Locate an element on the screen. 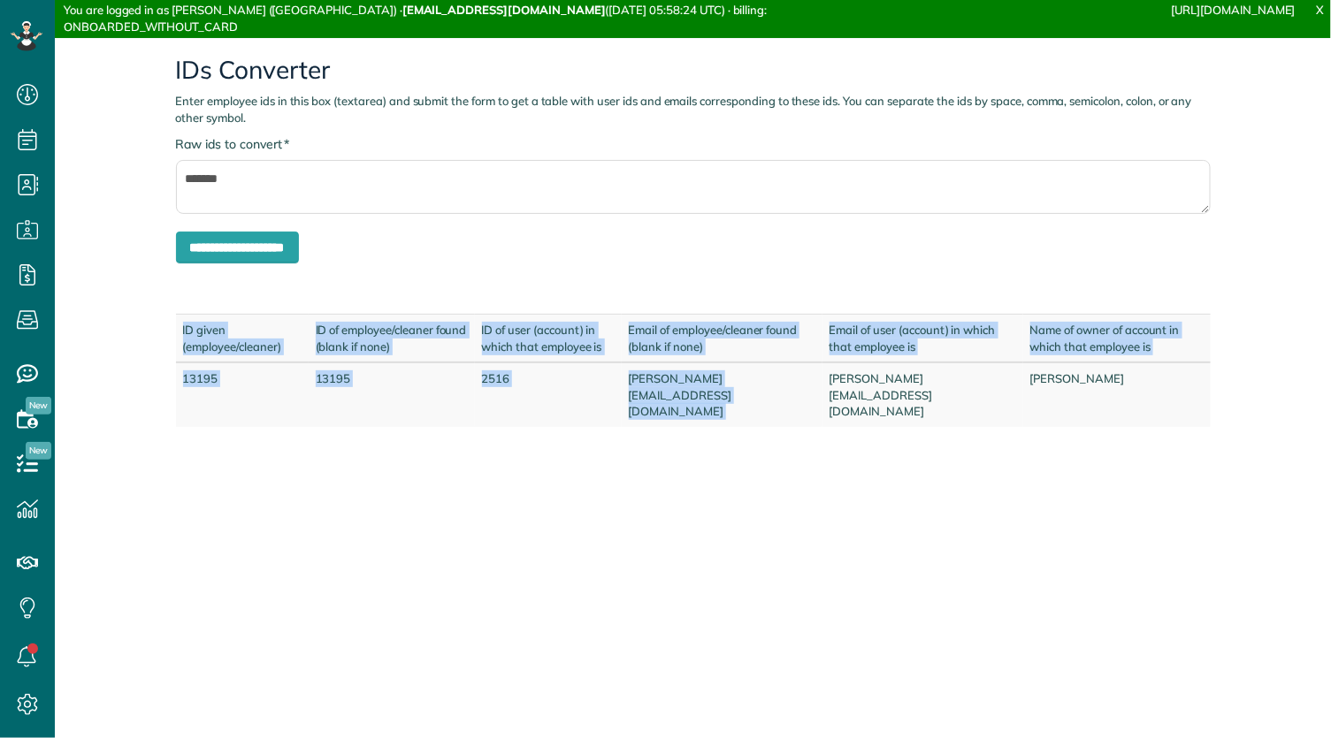  h2: IDs Converter is located at coordinates (693, 70).